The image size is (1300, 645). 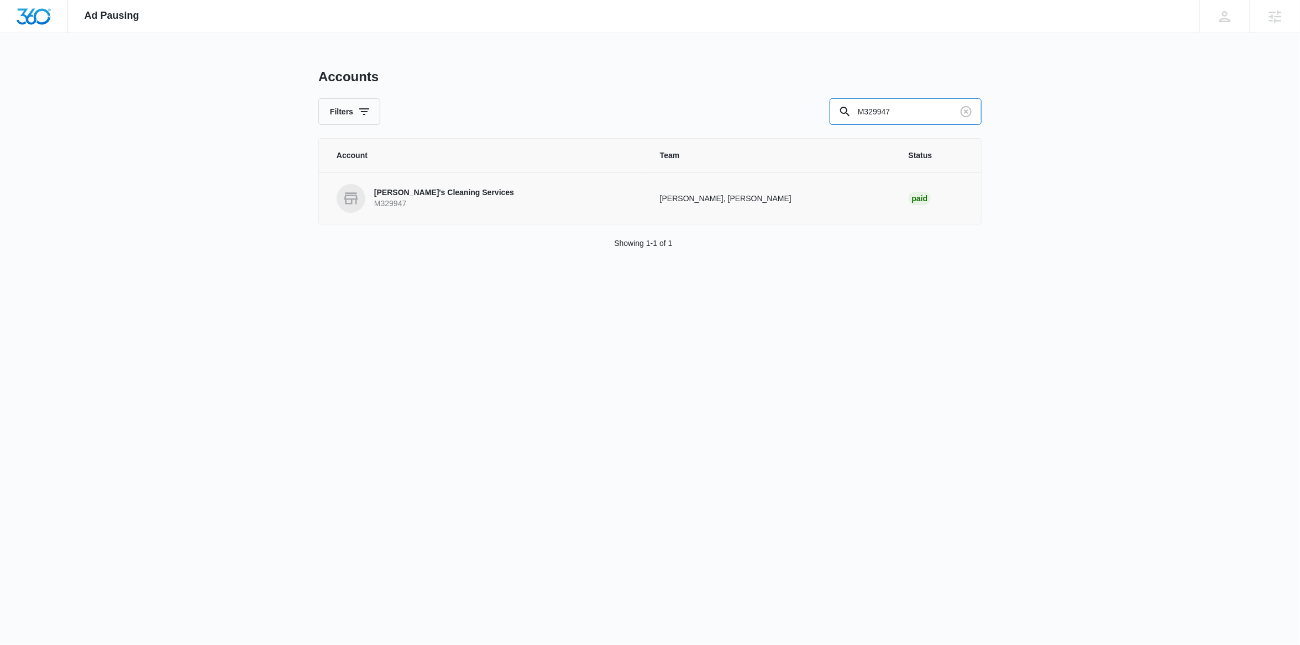 I want to click on span: Team, so click(x=771, y=155).